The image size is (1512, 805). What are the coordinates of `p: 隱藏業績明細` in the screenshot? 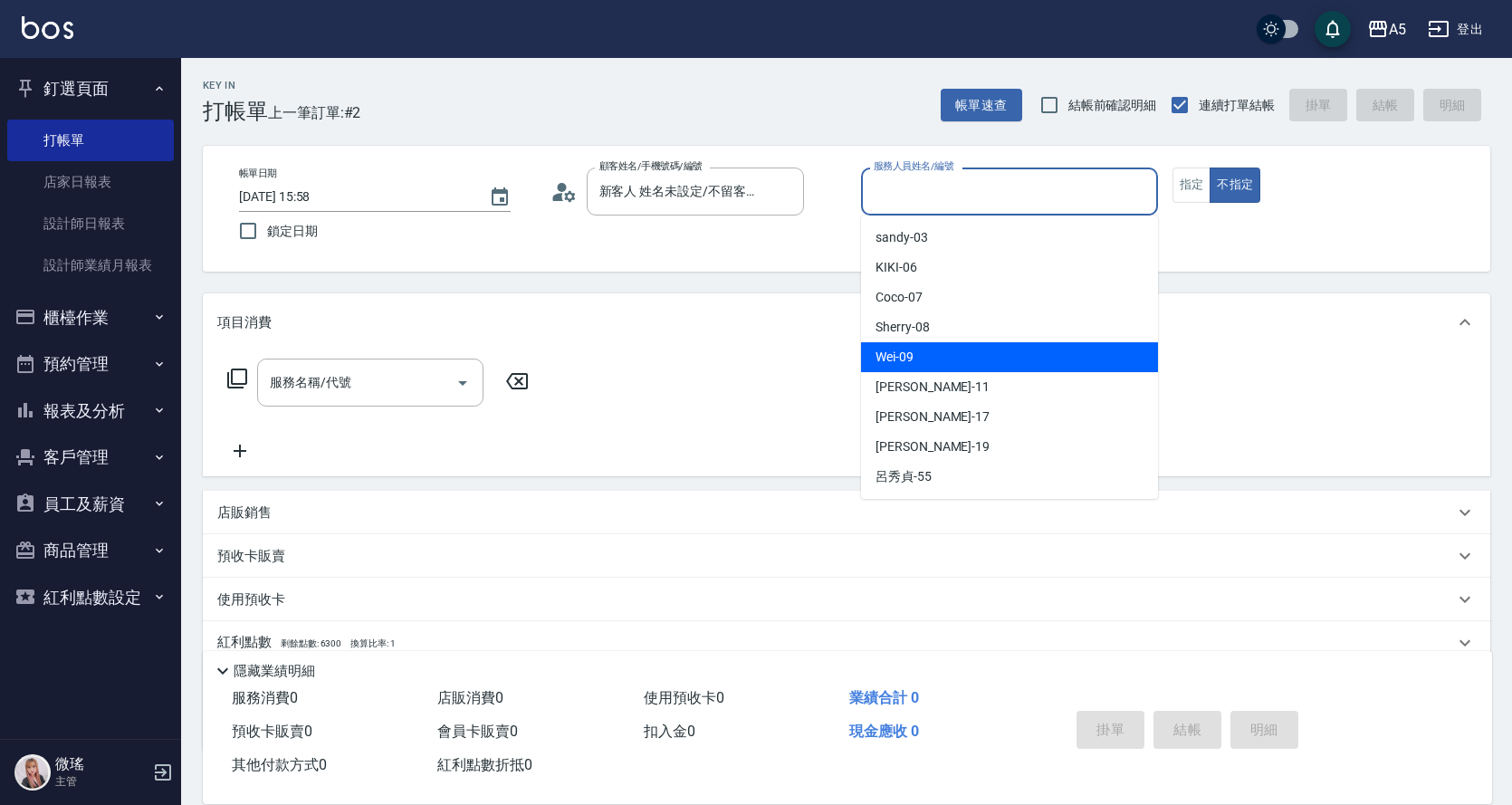 It's located at (274, 671).